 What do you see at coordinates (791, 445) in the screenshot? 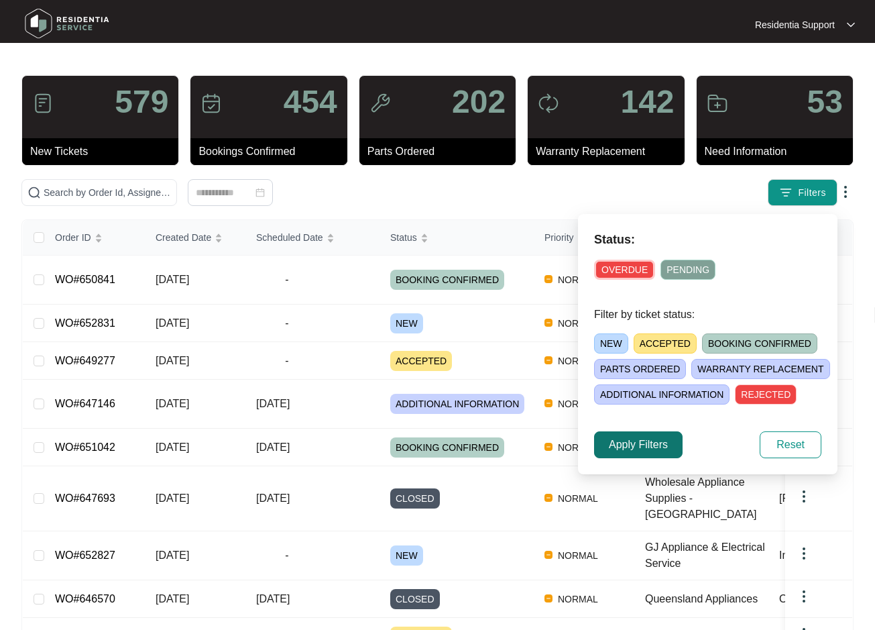
I see `button: Reset` at bounding box center [791, 445].